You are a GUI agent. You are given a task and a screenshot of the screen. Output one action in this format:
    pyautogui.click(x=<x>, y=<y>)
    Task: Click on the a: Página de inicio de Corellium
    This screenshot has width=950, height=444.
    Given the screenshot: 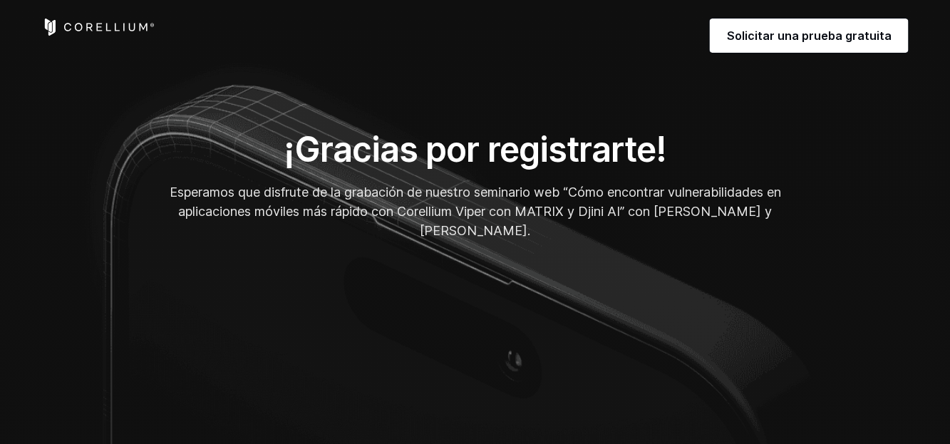 What is the action you would take?
    pyautogui.click(x=98, y=27)
    